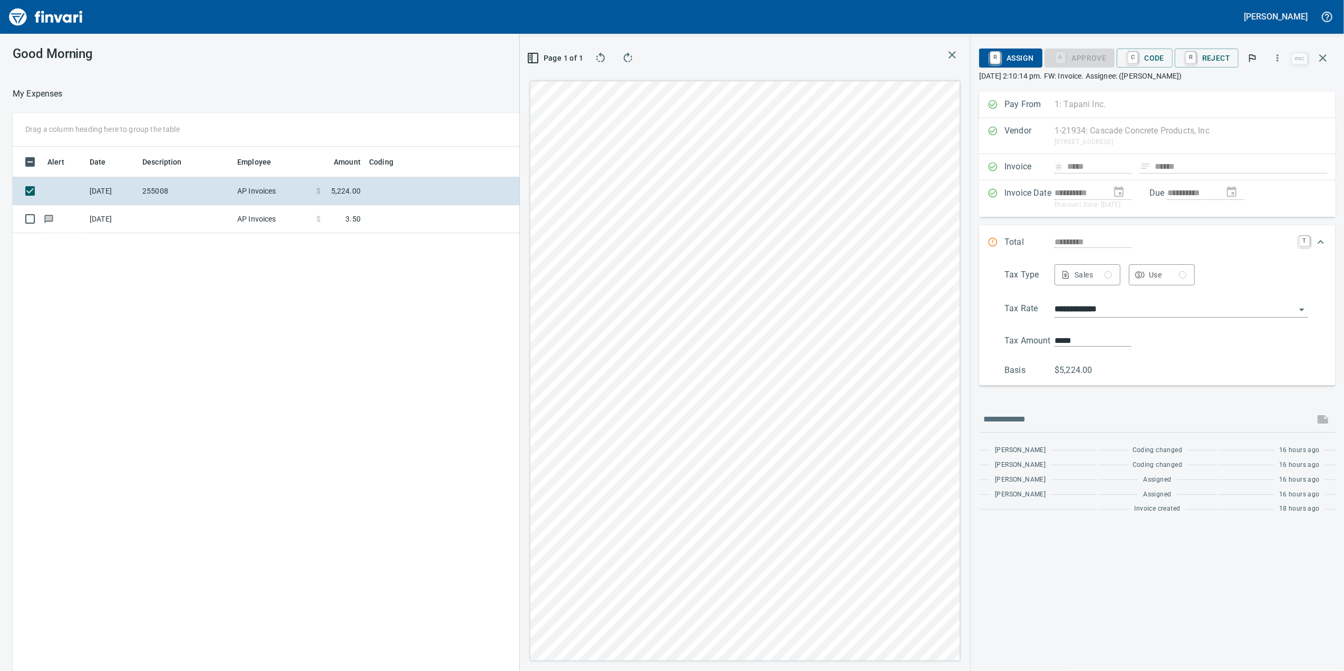 The height and width of the screenshot is (671, 1344). I want to click on div: Coding Required, so click(1080, 57).